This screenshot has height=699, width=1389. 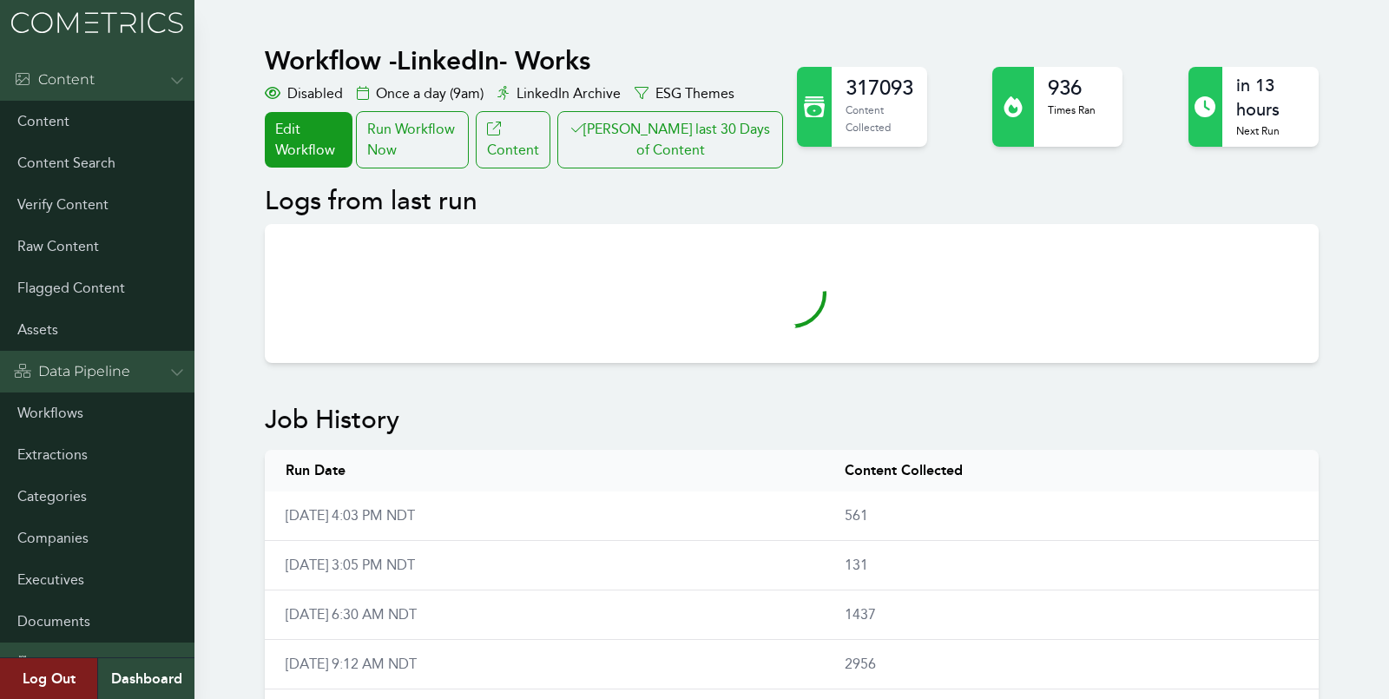 What do you see at coordinates (412, 140) in the screenshot?
I see `div: Run Workflow Now` at bounding box center [412, 140].